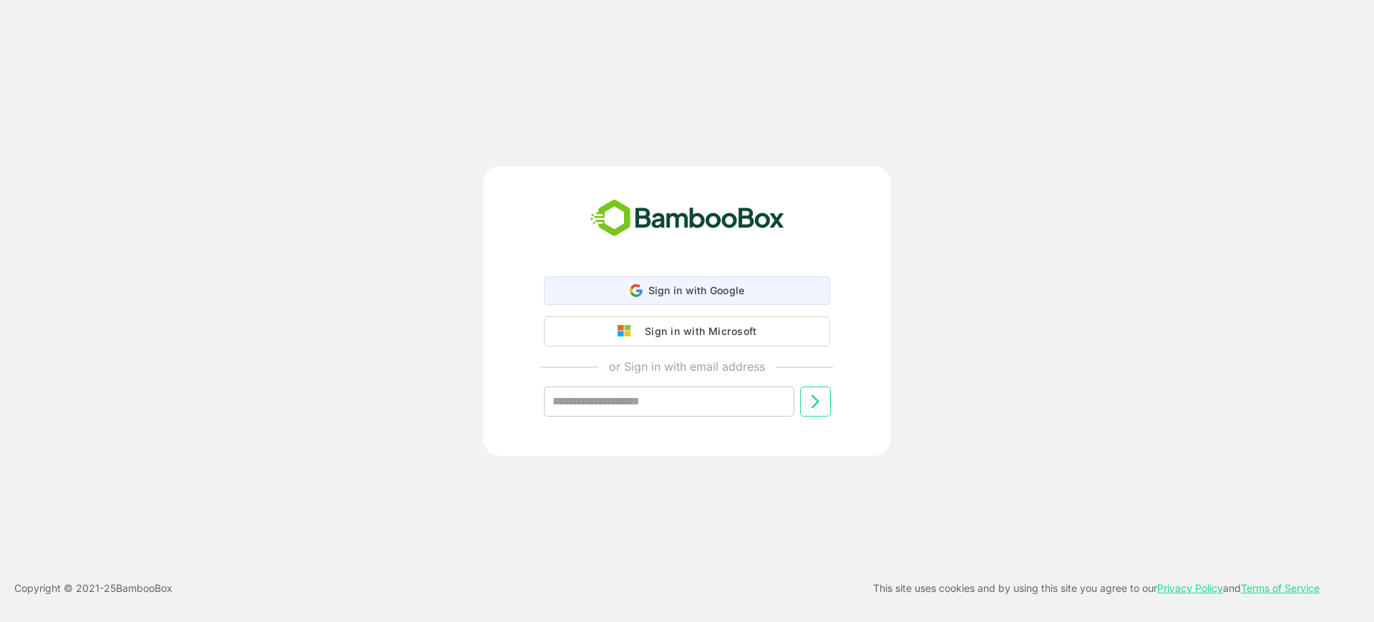 The height and width of the screenshot is (622, 1374). I want to click on div: Sign in with Microsoft, so click(697, 331).